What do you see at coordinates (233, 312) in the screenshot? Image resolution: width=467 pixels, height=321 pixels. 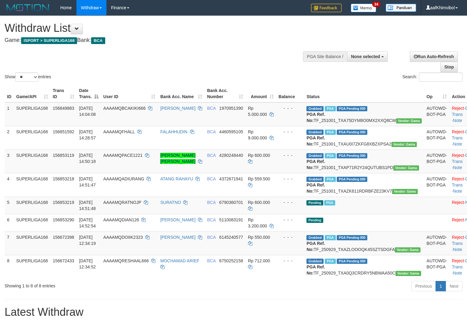 I see `h1: Latest Withdraw` at bounding box center [233, 312].